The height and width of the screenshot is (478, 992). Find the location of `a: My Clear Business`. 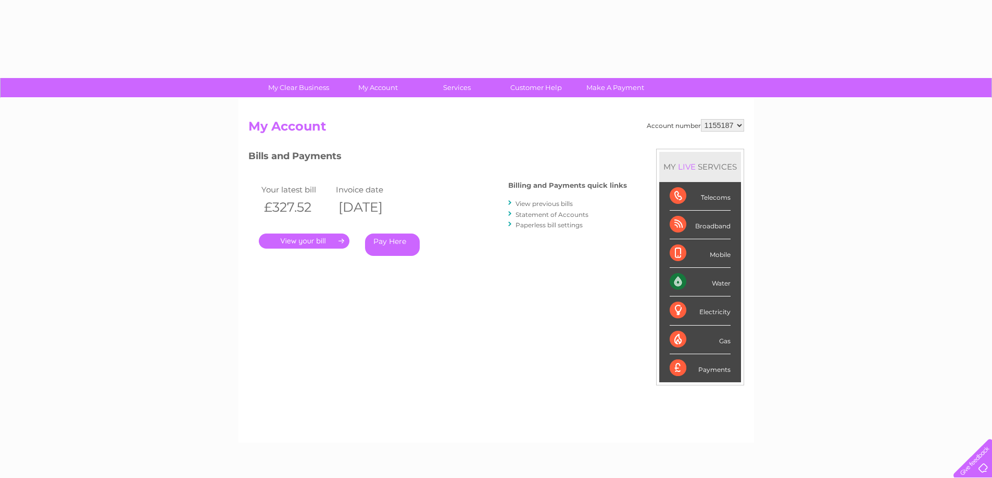

a: My Clear Business is located at coordinates (298, 87).